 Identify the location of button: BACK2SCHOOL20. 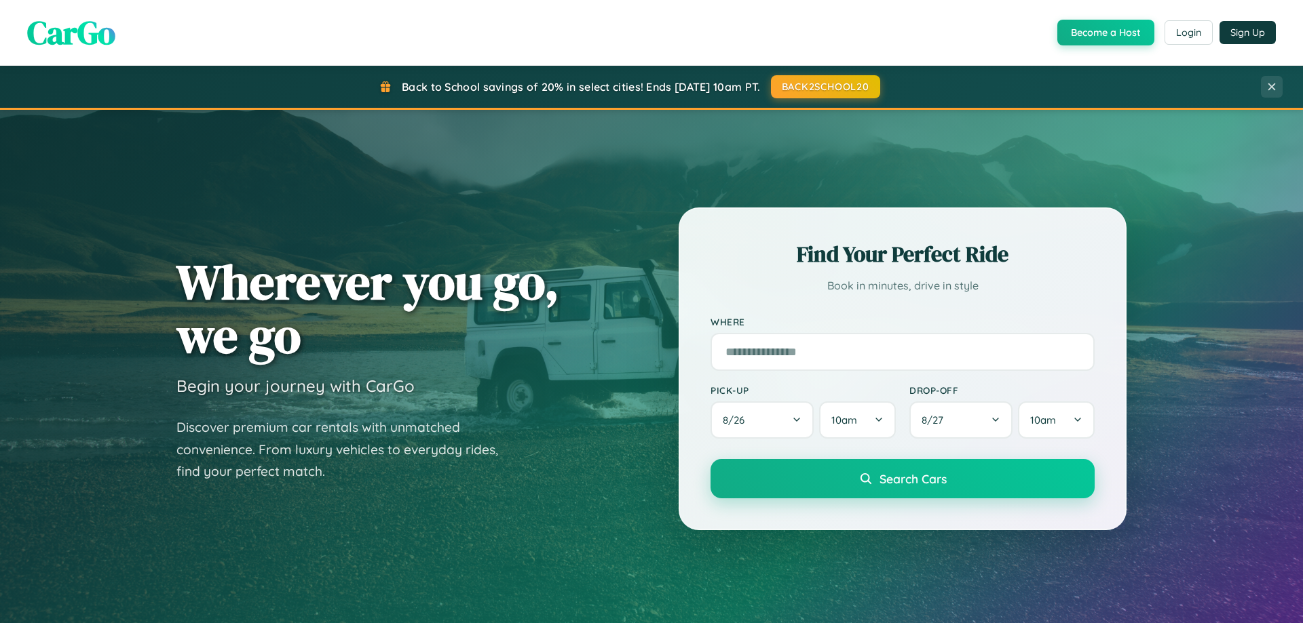
(825, 87).